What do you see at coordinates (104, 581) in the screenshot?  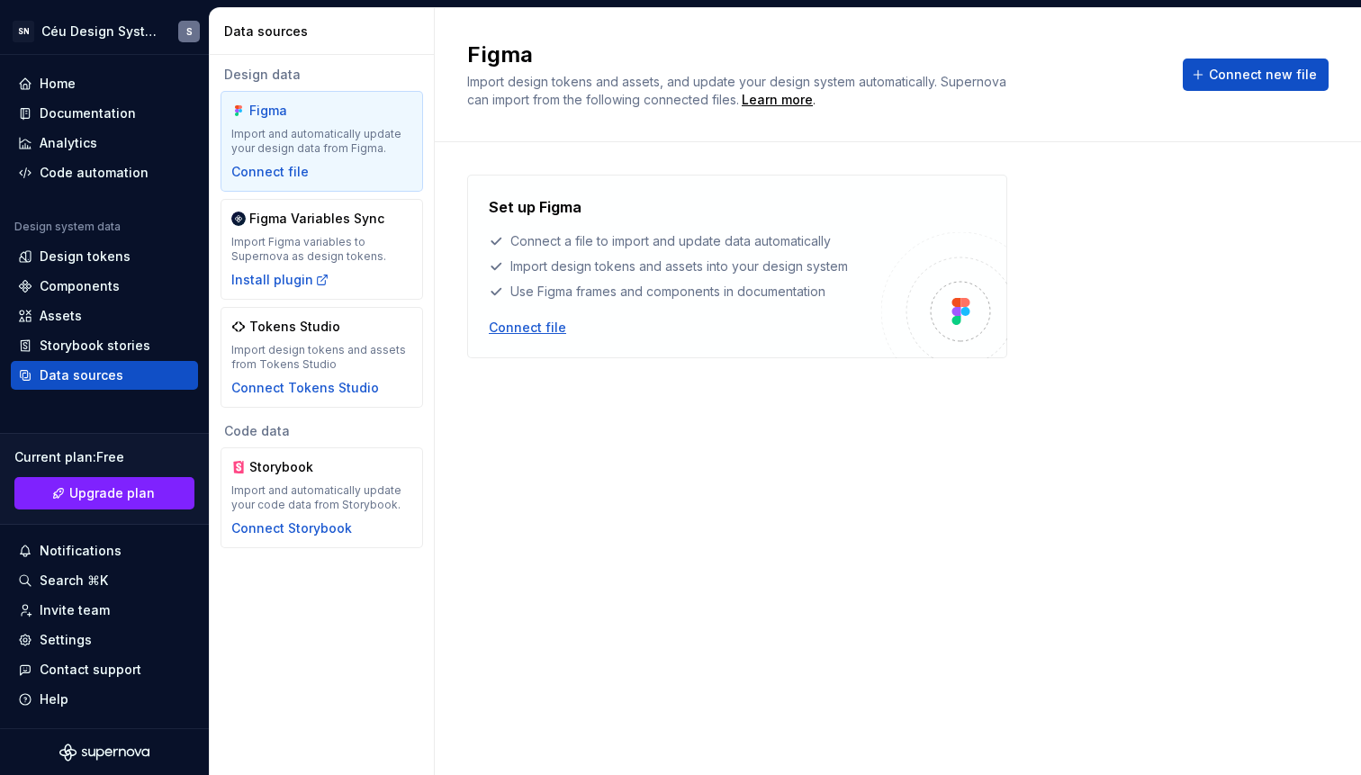 I see `button: Search ⌘K` at bounding box center [104, 581].